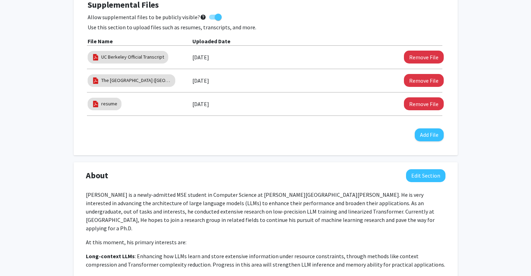  I want to click on b: File Name, so click(100, 41).